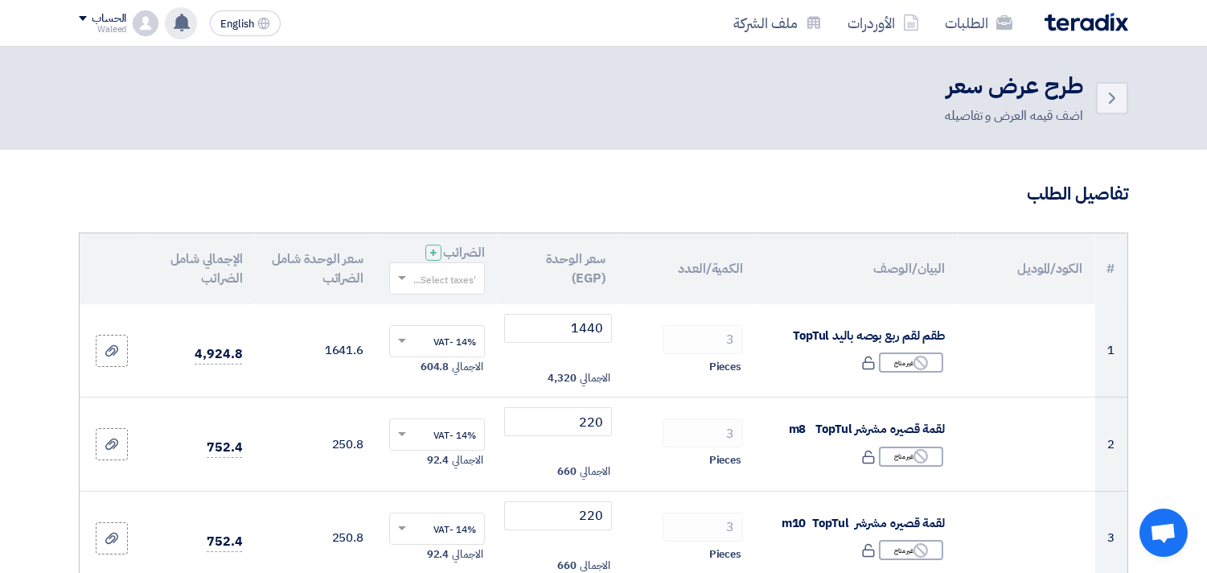 The height and width of the screenshot is (573, 1207). Describe the element at coordinates (1164, 533) in the screenshot. I see `div: Open chat` at that location.